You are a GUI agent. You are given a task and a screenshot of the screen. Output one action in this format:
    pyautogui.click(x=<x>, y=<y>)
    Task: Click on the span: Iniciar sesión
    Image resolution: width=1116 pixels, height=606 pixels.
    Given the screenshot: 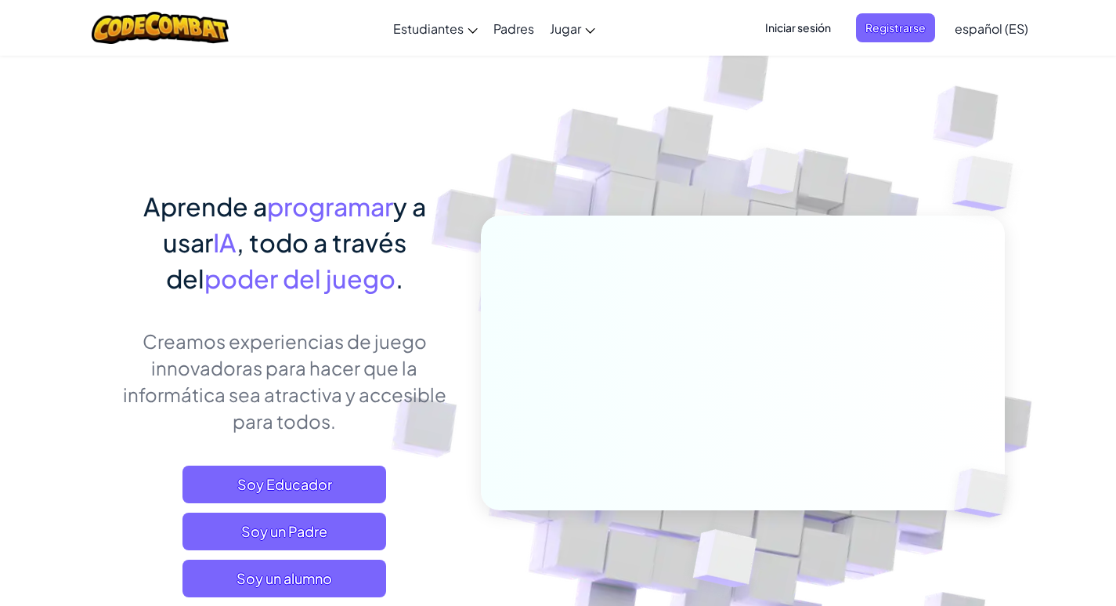 What is the action you would take?
    pyautogui.click(x=798, y=27)
    